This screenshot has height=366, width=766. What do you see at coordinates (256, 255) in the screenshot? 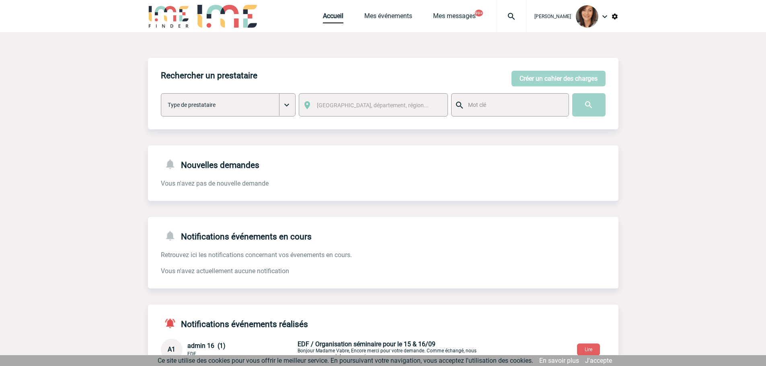
I see `span: Retrouvez ici les notifications concernant vos évenements en cours.` at bounding box center [256, 255].